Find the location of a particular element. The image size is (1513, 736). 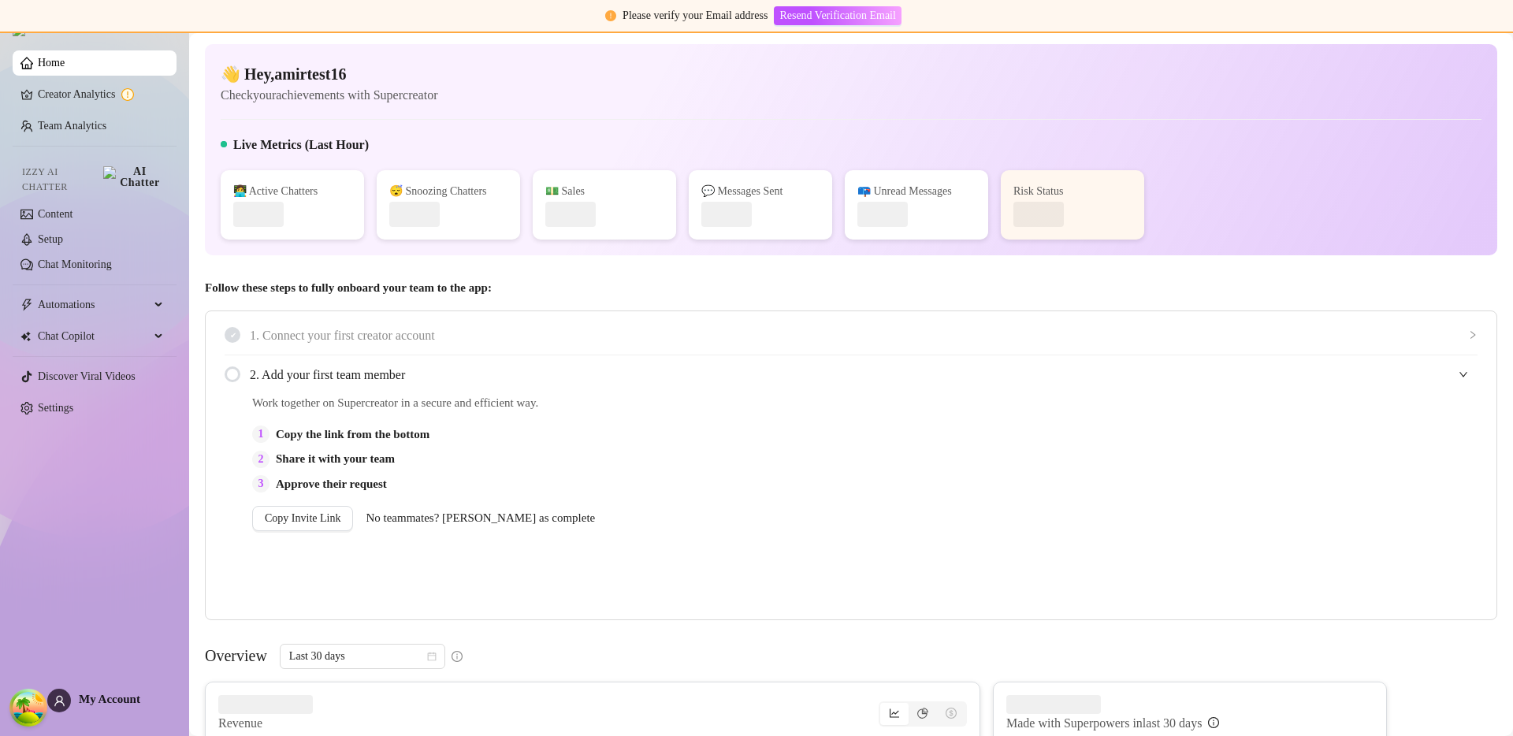

span: 1. Connect your first creator account is located at coordinates (863, 335).